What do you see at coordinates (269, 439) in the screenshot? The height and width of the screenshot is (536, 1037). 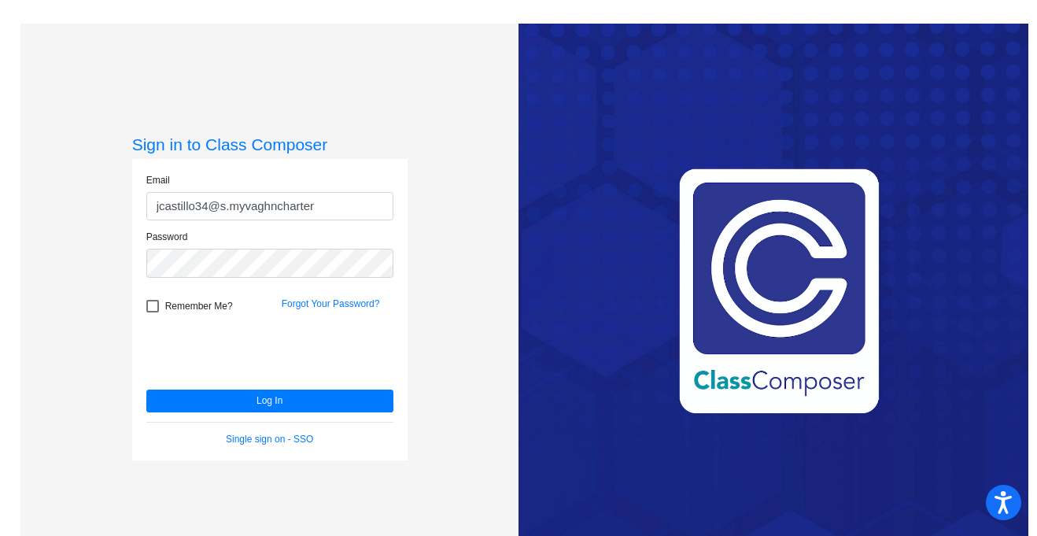 I see `a: Single sign on - SSO` at bounding box center [269, 439].